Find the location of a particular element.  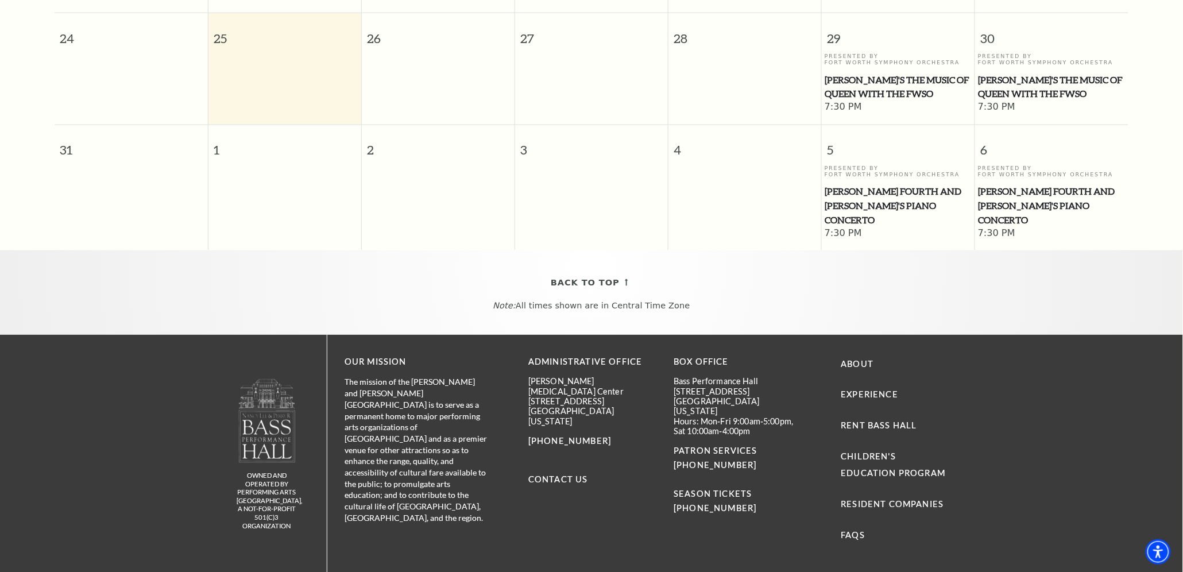

span: 4 is located at coordinates (745, 145).